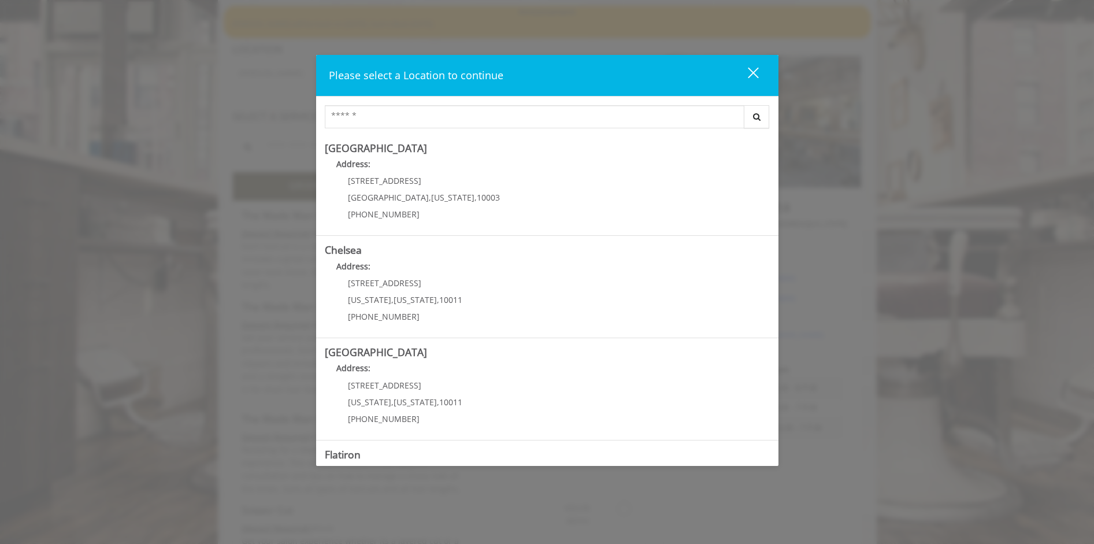 This screenshot has width=1094, height=544. Describe the element at coordinates (746, 75) in the screenshot. I see `div: close dialog` at that location.